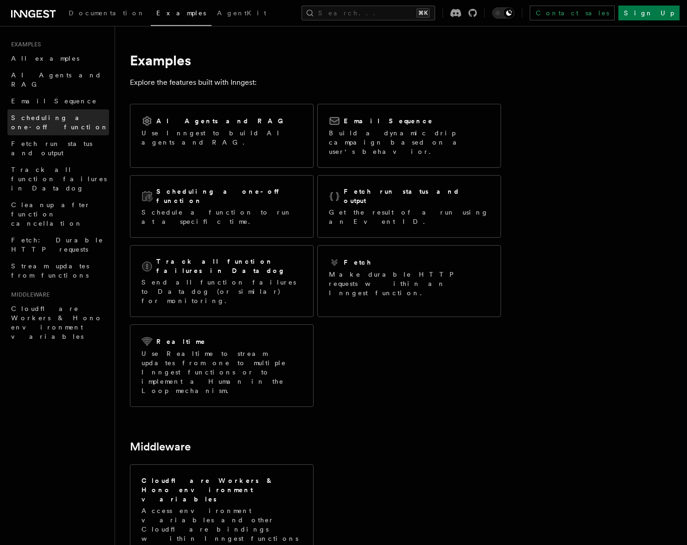 This screenshot has width=687, height=545. What do you see at coordinates (409, 284) in the screenshot?
I see `p: Make durable HTTP requests within an Inngest function.` at bounding box center [409, 284].